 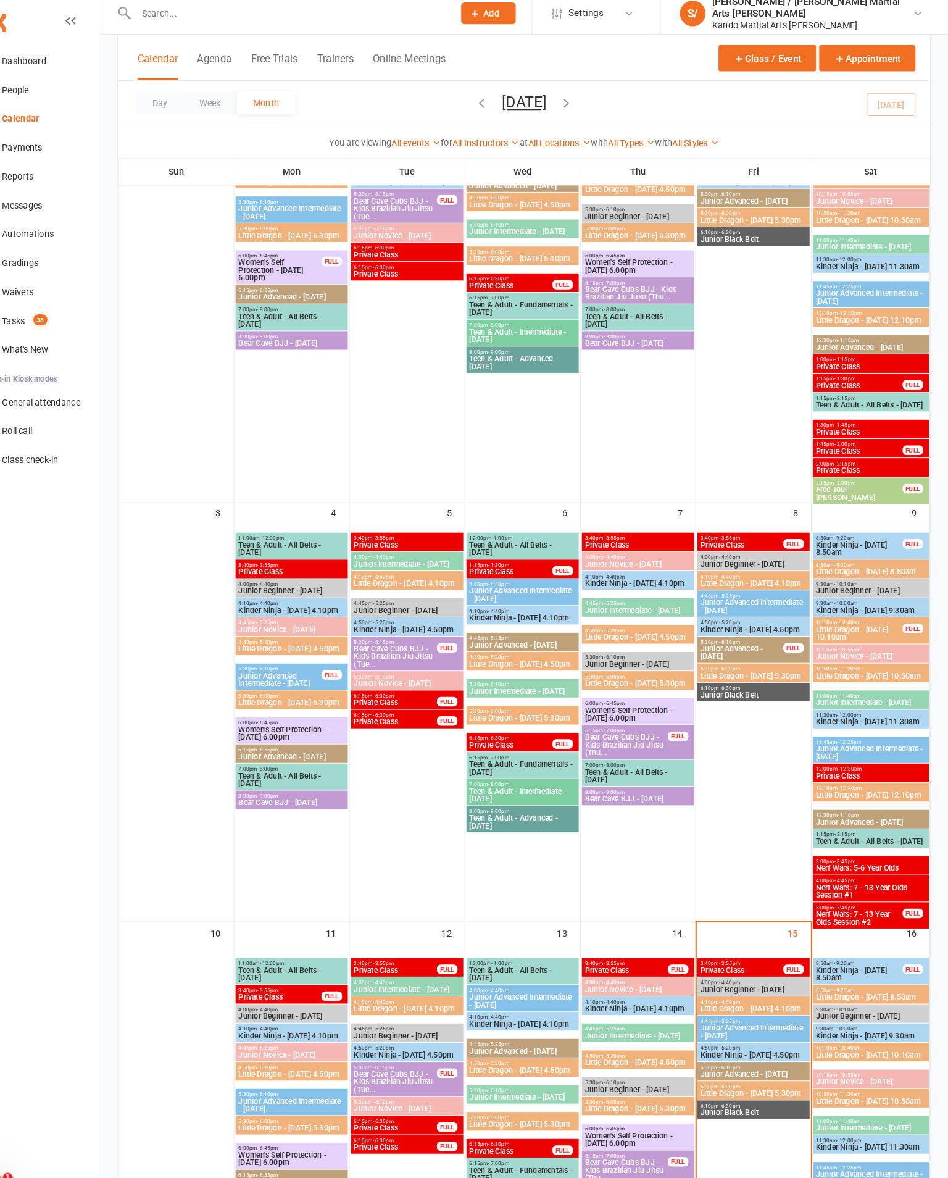 I want to click on span: - 10:00am, so click(x=849, y=588).